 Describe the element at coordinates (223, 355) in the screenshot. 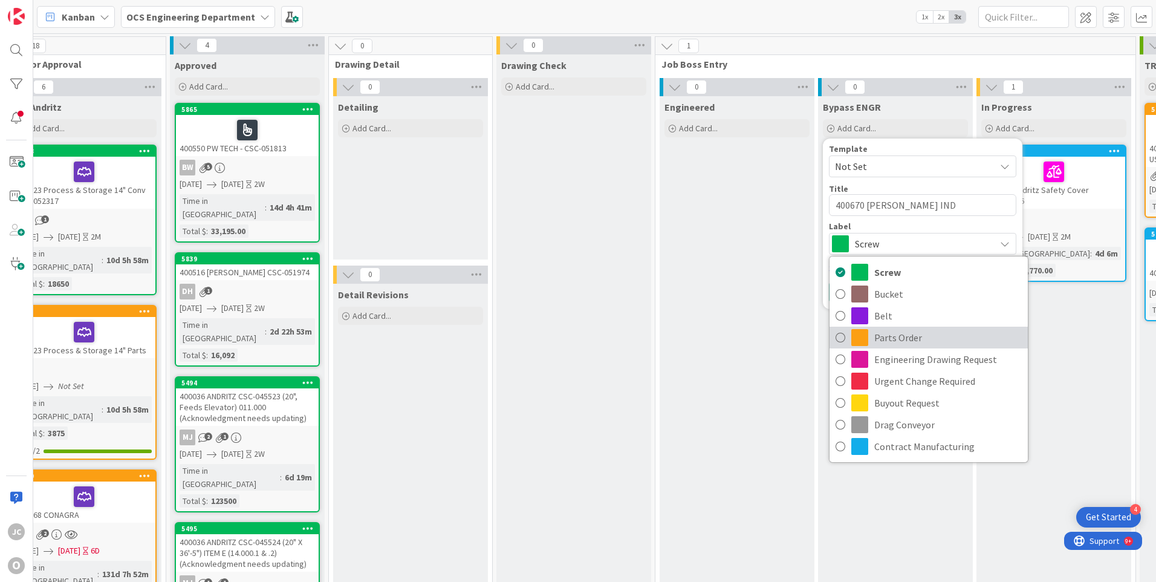

I see `div: 16,092` at that location.